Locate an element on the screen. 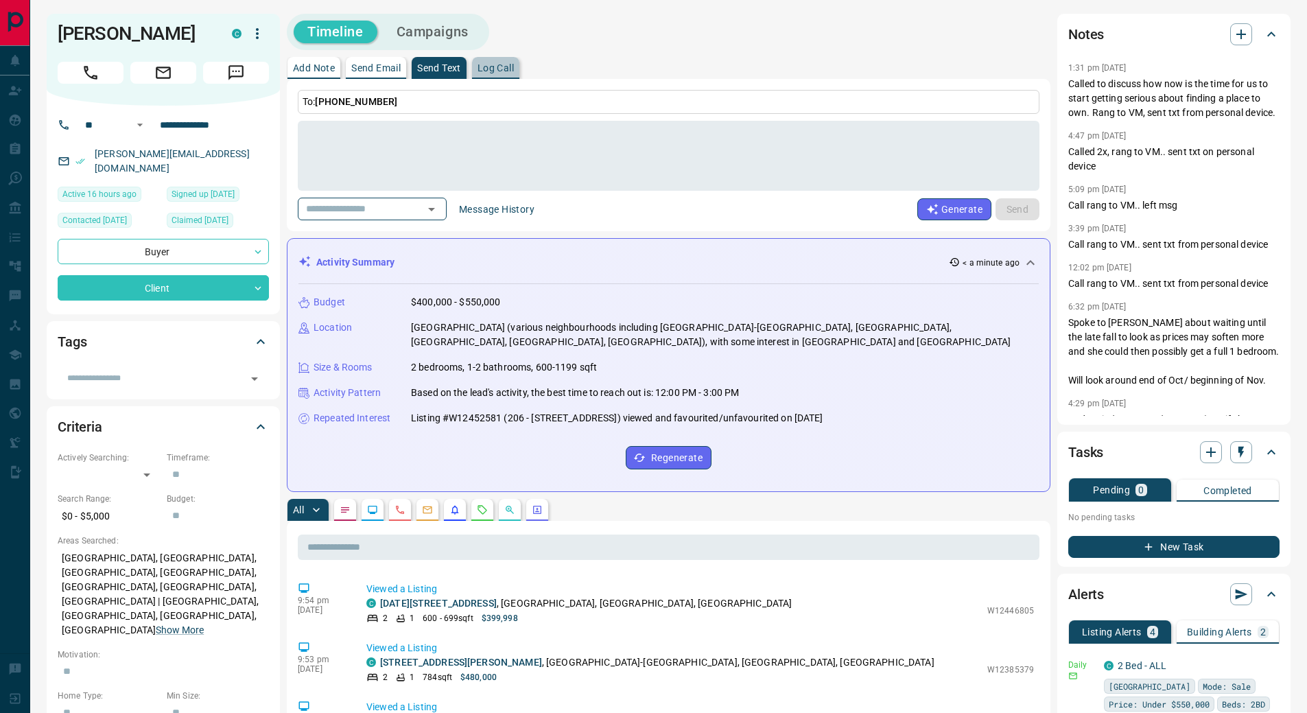 The height and width of the screenshot is (713, 1307). span: Call is located at coordinates (91, 73).